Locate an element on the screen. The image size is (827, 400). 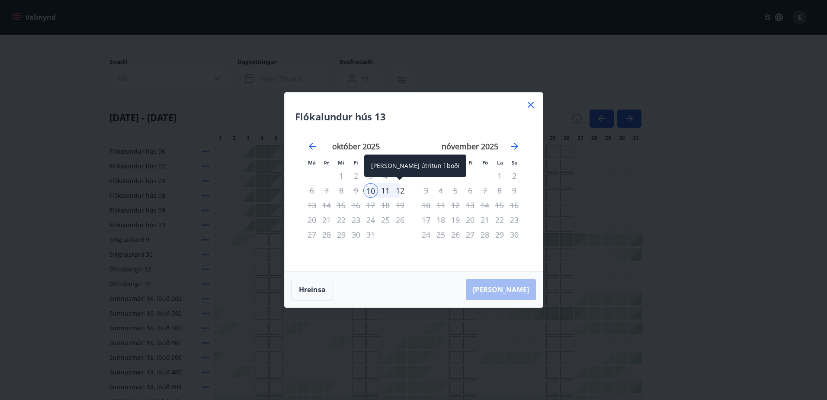
td: Choose sunnudagur, 12. október 2025 as your check-out date. It’s available. is located at coordinates (400, 190).